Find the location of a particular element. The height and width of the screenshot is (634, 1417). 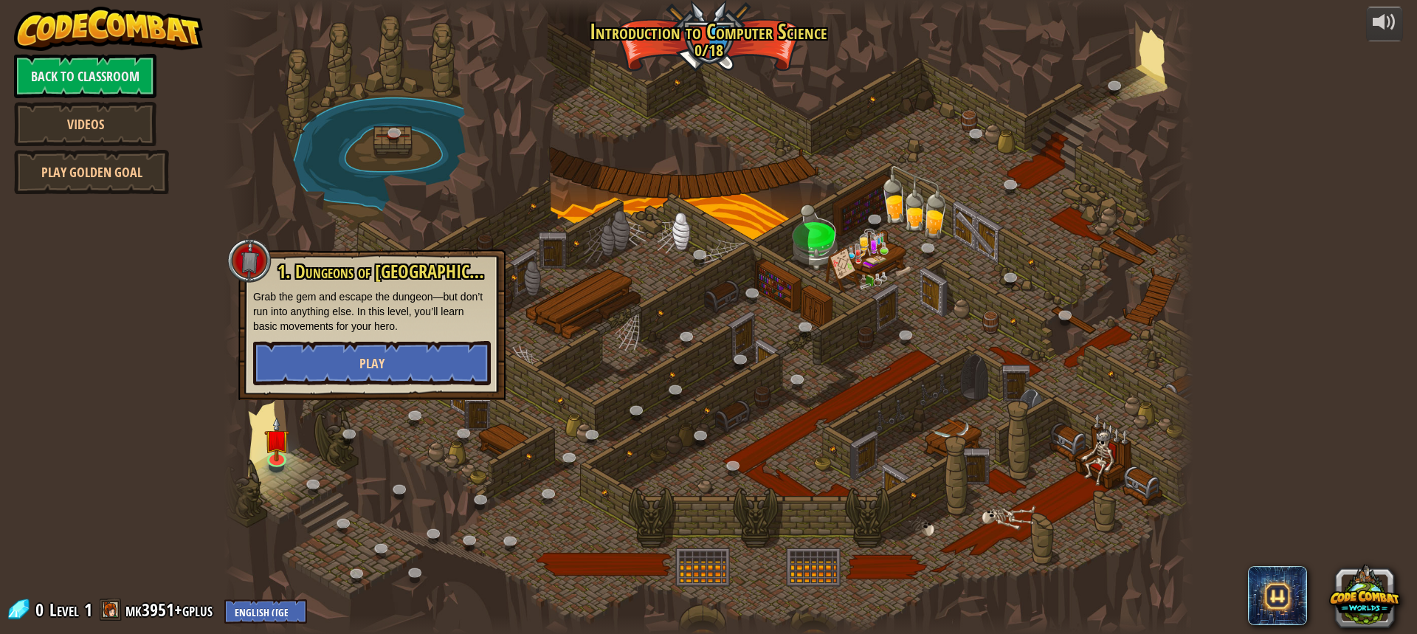

p: Grab the gem and escape the dungeon—but don’t run into anything else. In this level, you’ll learn... is located at coordinates (372, 311).